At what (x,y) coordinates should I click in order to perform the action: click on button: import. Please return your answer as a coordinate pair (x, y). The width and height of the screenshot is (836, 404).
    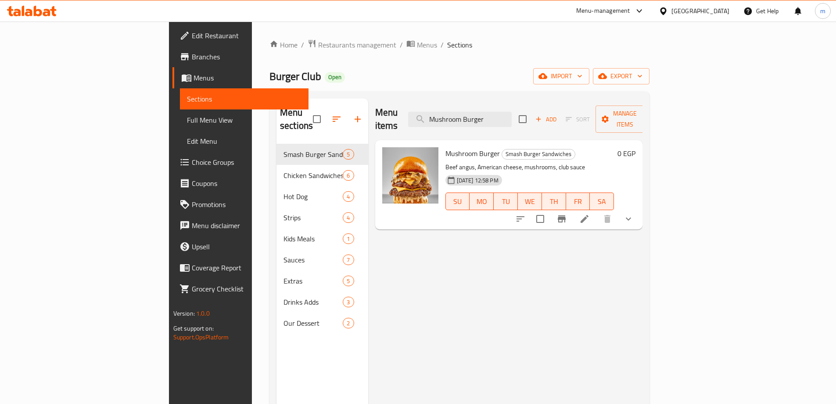
    Looking at the image, I should click on (562, 76).